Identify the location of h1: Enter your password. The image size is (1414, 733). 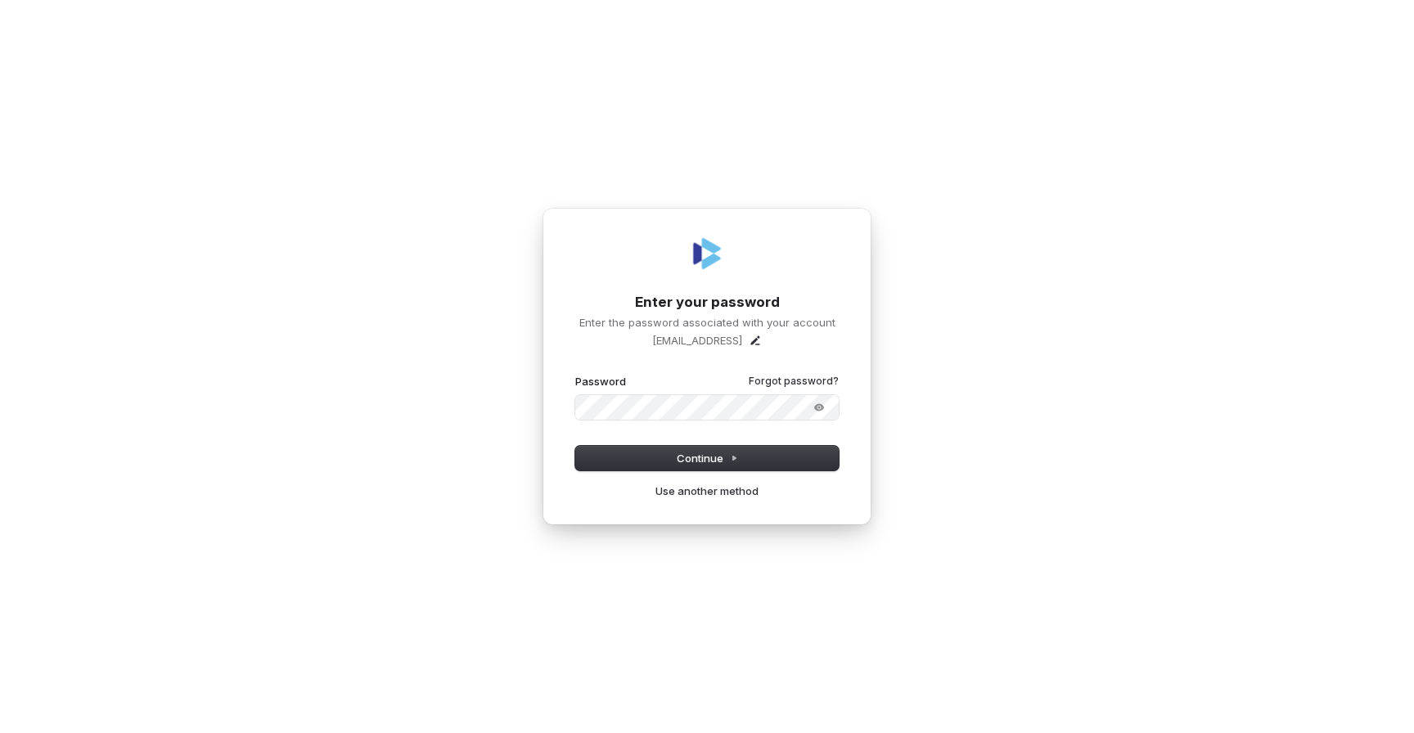
(707, 303).